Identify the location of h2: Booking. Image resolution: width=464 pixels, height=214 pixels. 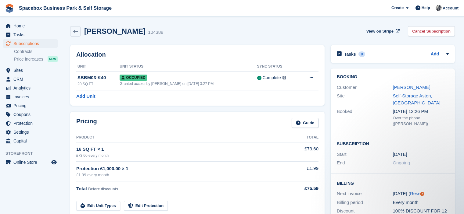
(392, 77).